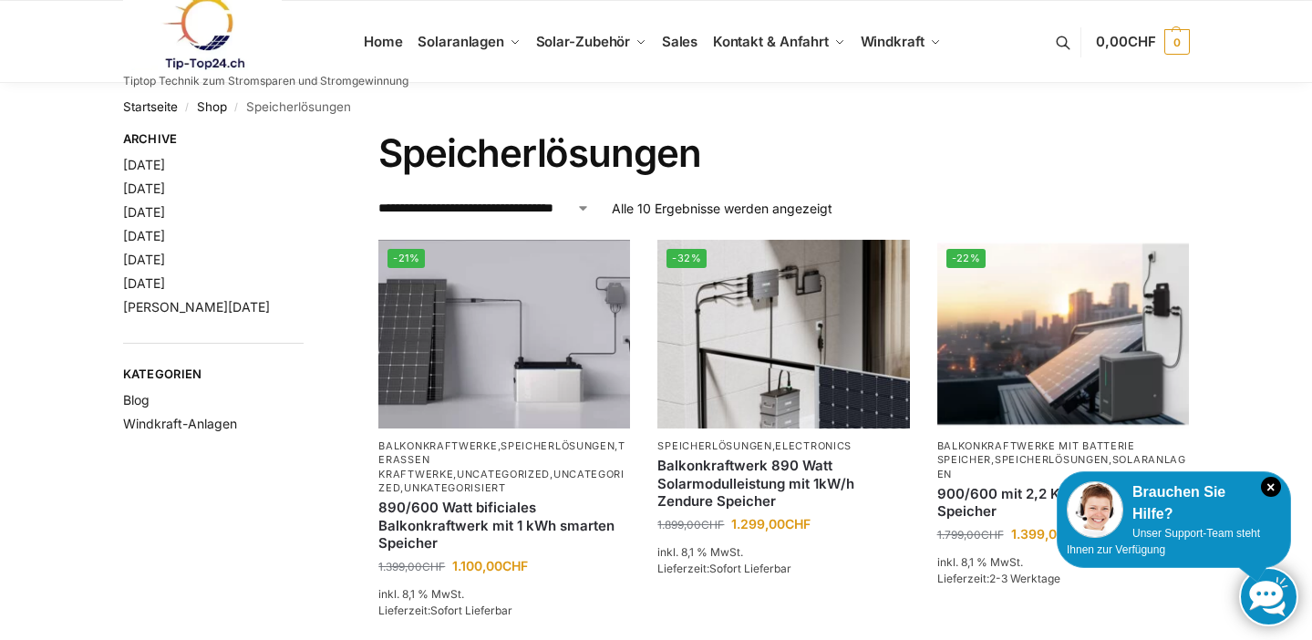  Describe the element at coordinates (265, 81) in the screenshot. I see `p: Tiptop Technik zum Stromsparen und Stromgewinnung` at that location.